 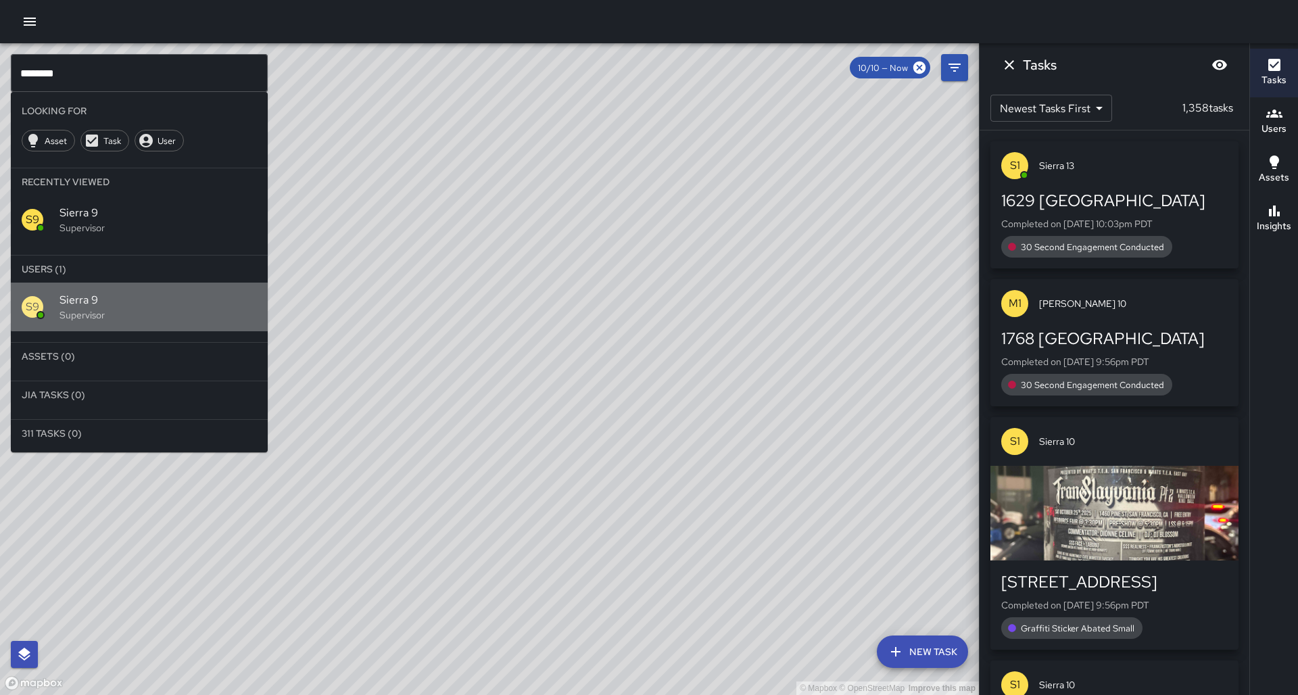 I want to click on li: Users (1), so click(x=139, y=269).